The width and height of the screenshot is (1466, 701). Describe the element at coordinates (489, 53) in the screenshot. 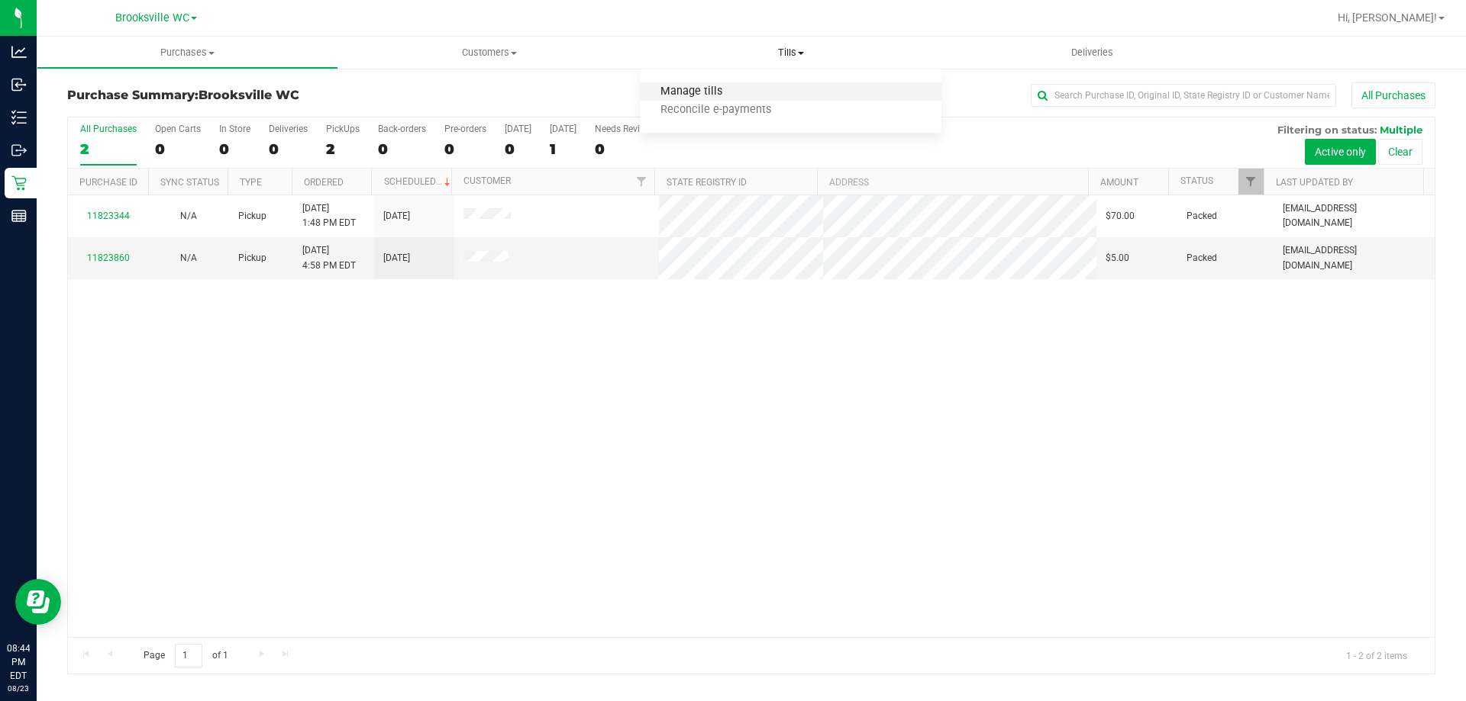

I see `span: Customers` at that location.